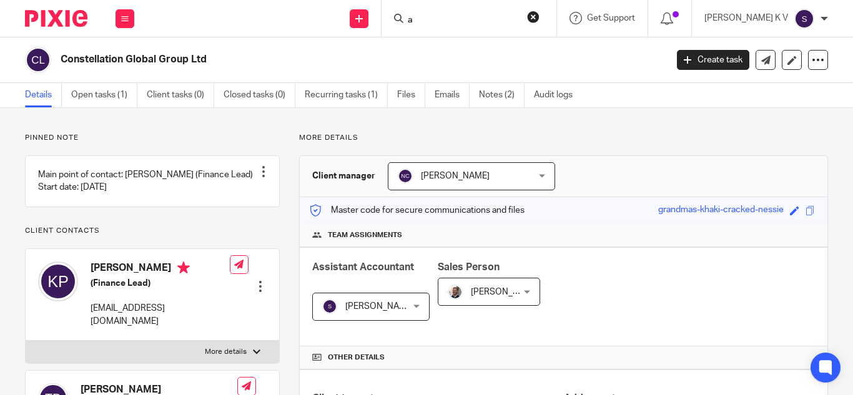 This screenshot has height=395, width=853. I want to click on h3: Client manager, so click(344, 176).